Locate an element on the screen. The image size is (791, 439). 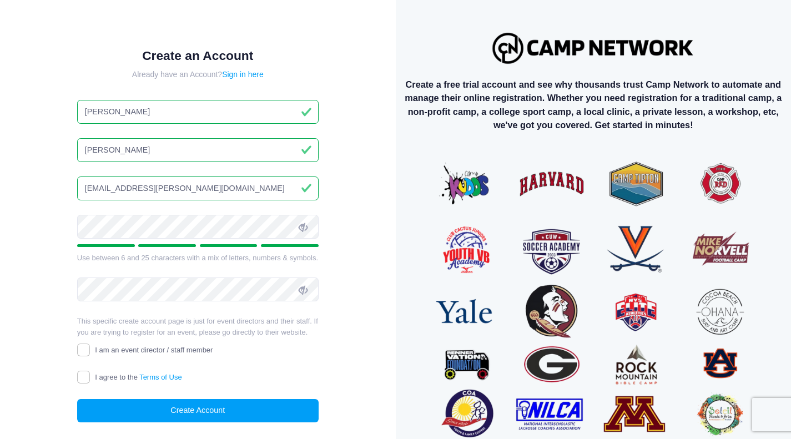
input: I am an event director / staff member is located at coordinates (83, 350).